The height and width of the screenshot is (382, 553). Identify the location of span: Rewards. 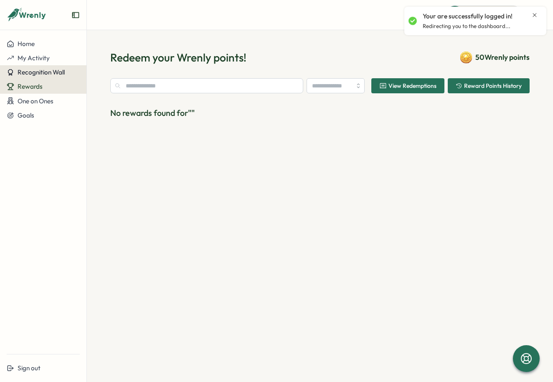
(30, 86).